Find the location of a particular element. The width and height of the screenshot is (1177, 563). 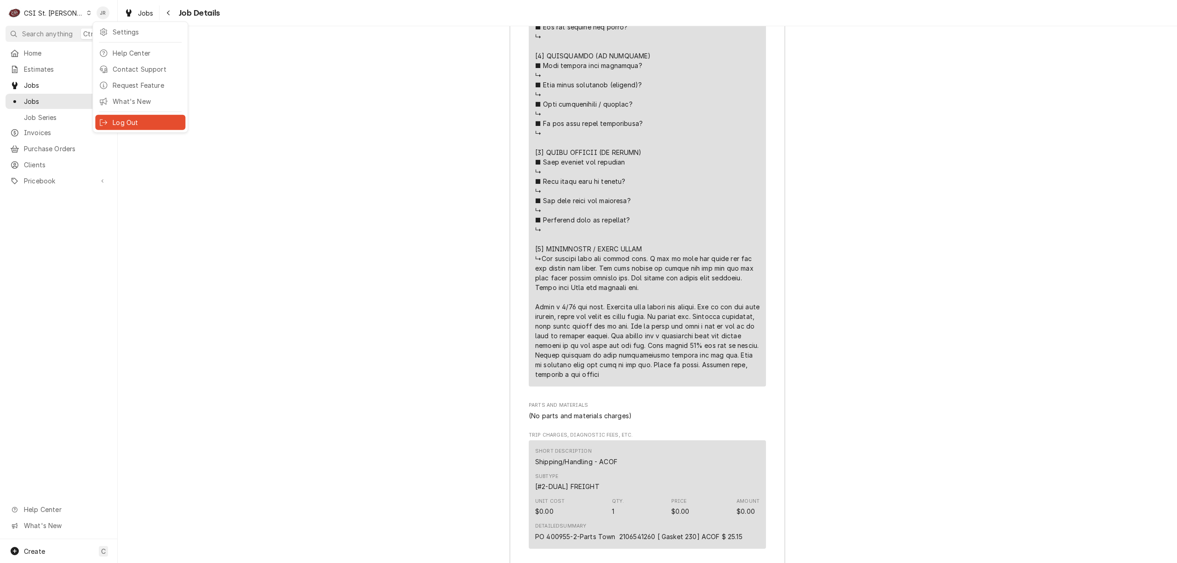

span: Job Series is located at coordinates (65, 117).